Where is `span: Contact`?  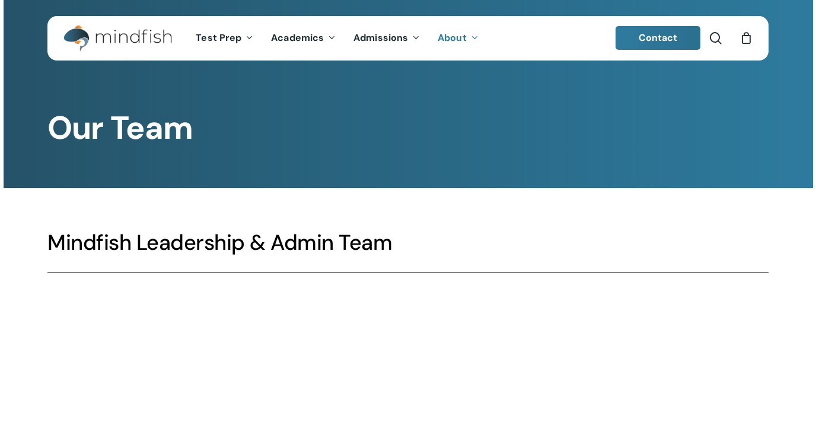 span: Contact is located at coordinates (658, 37).